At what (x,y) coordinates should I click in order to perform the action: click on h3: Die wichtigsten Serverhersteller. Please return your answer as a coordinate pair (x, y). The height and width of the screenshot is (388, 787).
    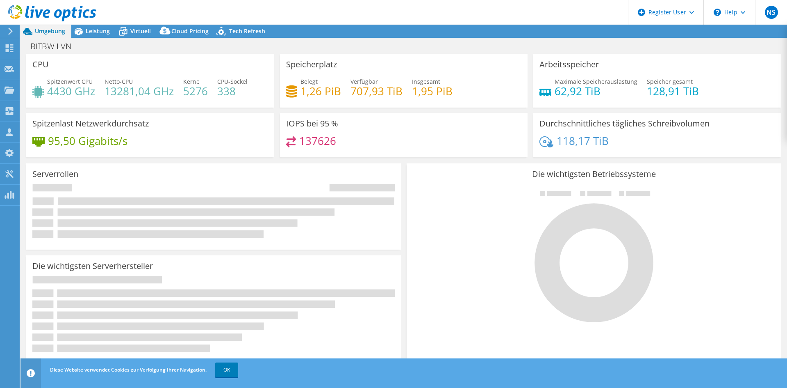
    Looking at the image, I should click on (93, 266).